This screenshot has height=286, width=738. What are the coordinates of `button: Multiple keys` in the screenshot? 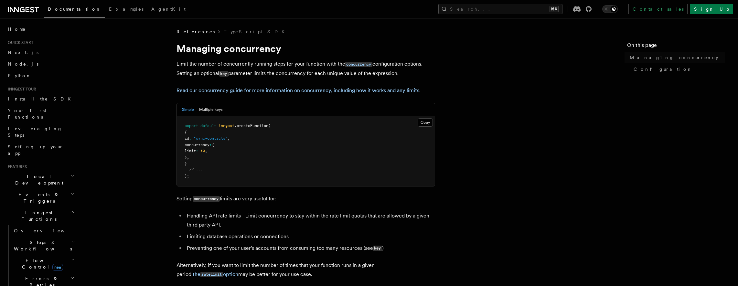 It's located at (211, 110).